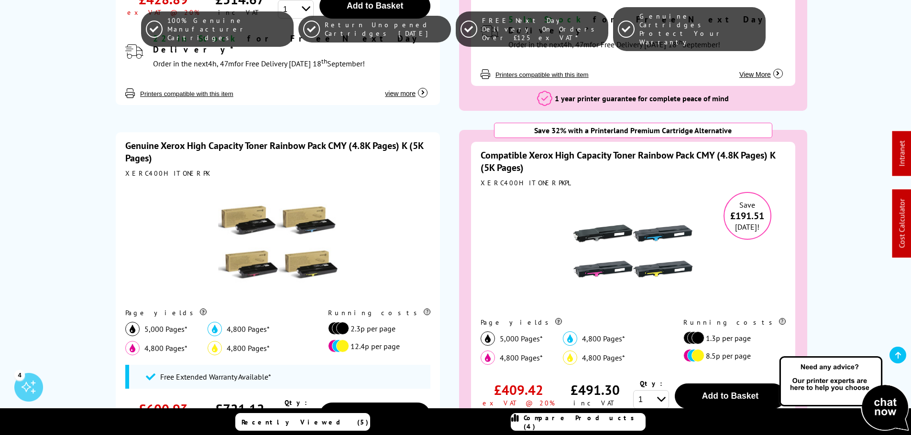 The image size is (911, 435). I want to click on span: view more, so click(400, 94).